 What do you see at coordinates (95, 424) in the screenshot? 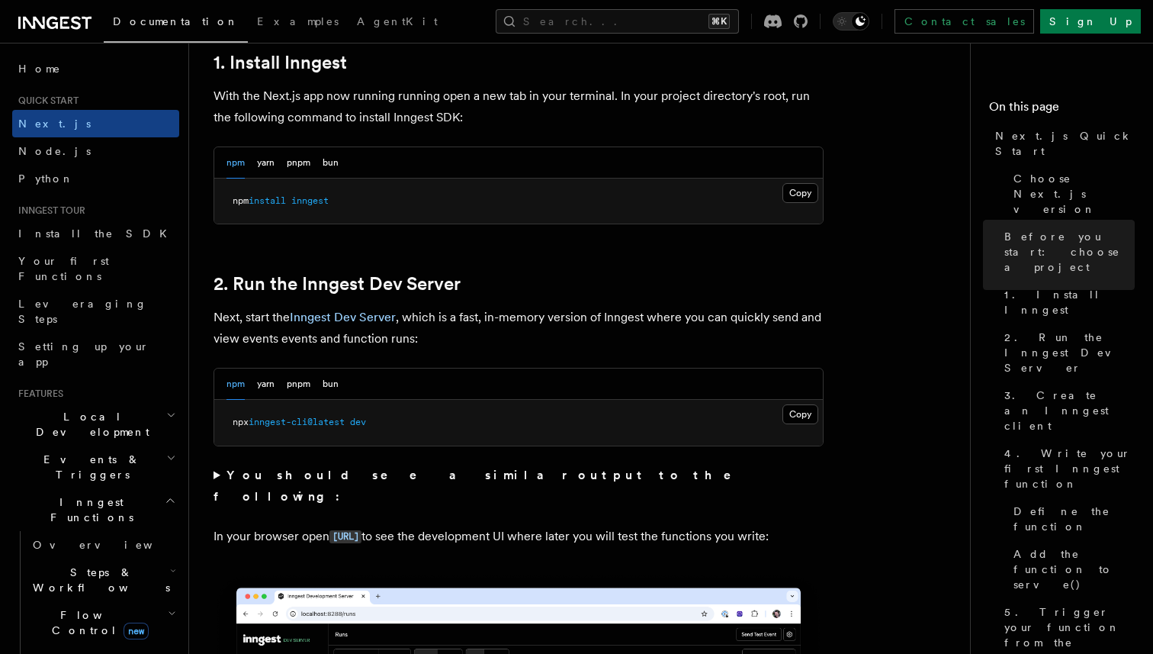
I see `button: Local Development` at bounding box center [95, 424].